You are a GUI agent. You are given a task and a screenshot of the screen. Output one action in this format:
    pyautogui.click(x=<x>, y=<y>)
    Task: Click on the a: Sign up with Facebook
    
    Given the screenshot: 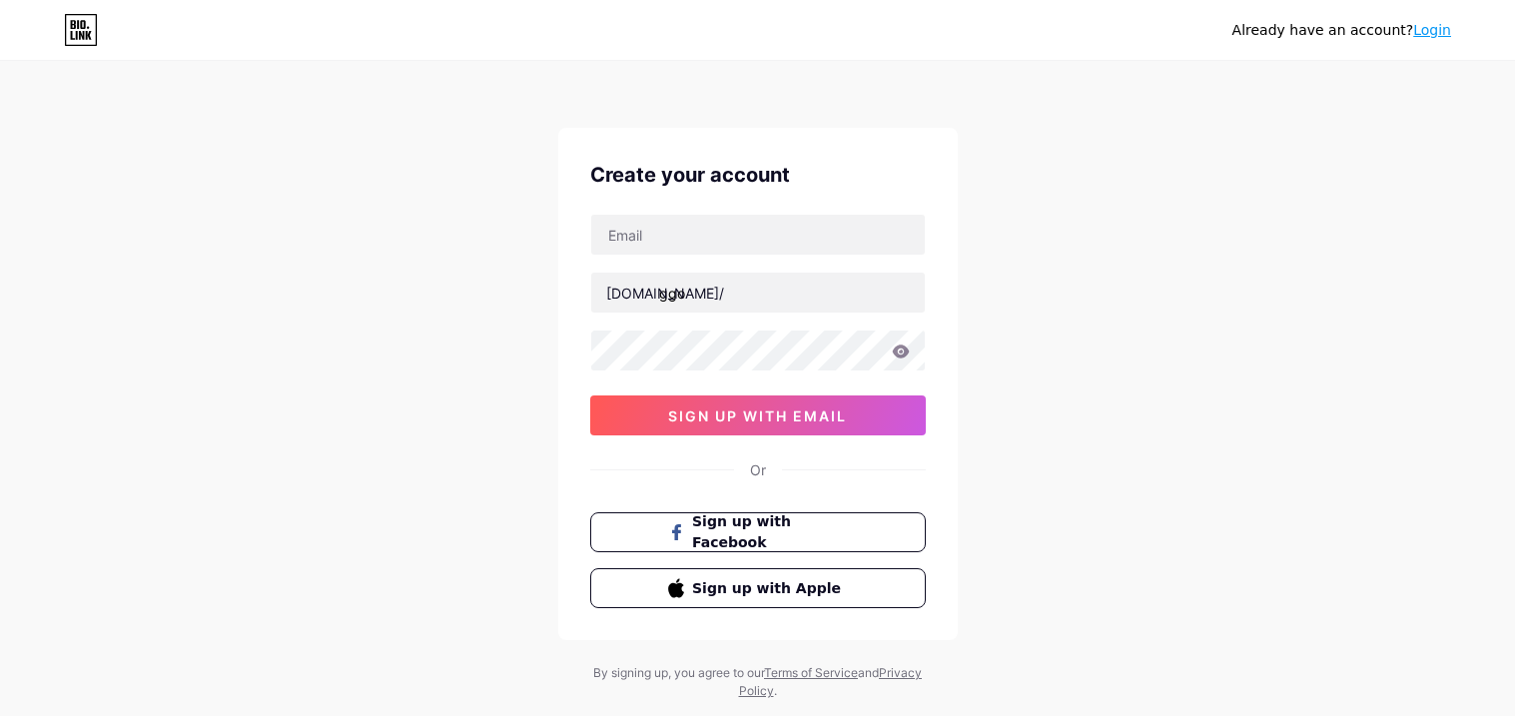 What is the action you would take?
    pyautogui.click(x=758, y=532)
    